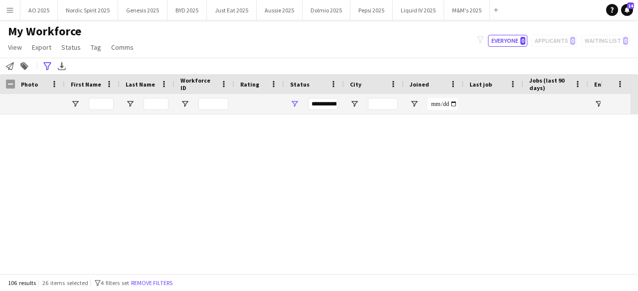 This screenshot has height=291, width=638. What do you see at coordinates (250, 84) in the screenshot?
I see `span: Rating` at bounding box center [250, 84].